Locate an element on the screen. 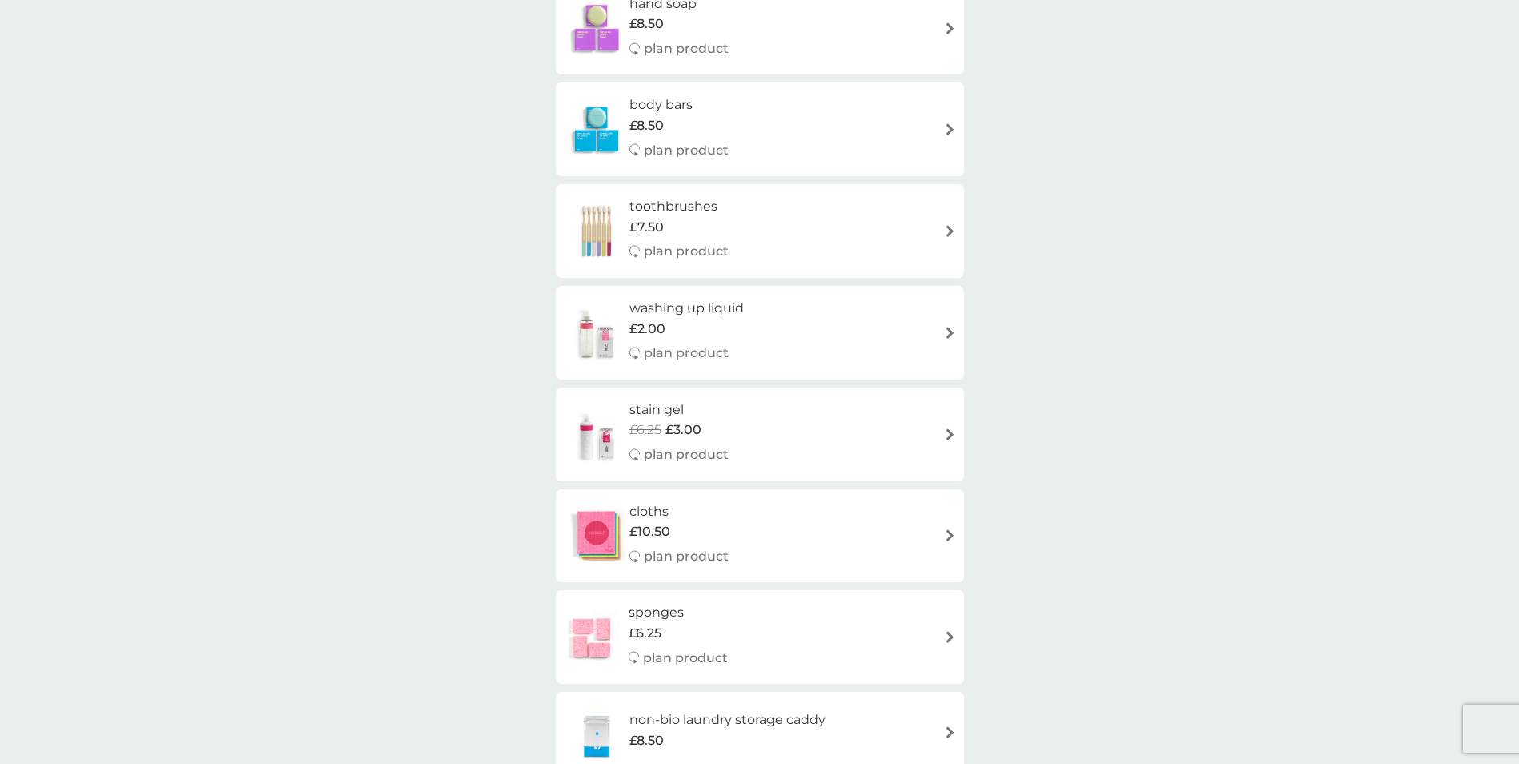 The width and height of the screenshot is (1519, 764). span: £2.00 is located at coordinates (647, 329).